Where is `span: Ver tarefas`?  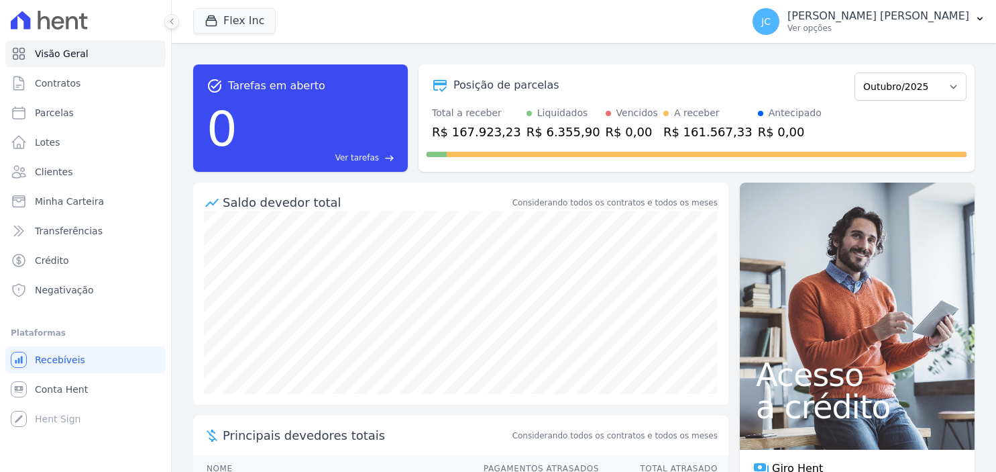 span: Ver tarefas is located at coordinates (357, 158).